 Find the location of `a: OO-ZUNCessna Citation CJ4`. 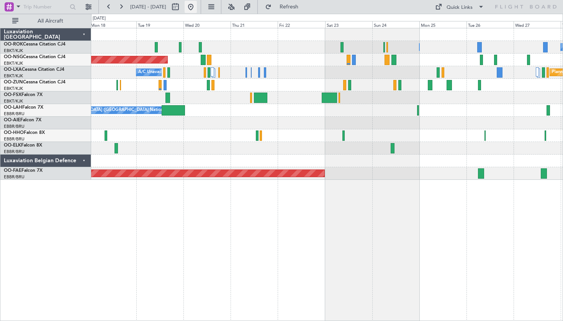

a: OO-ZUNCessna Citation CJ4 is located at coordinates (34, 82).